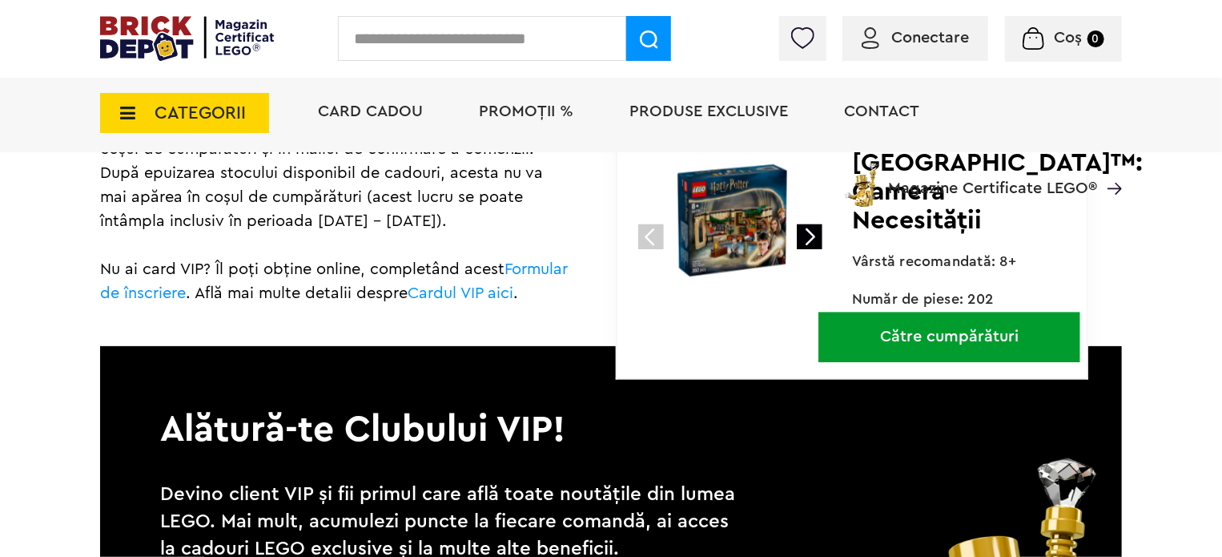 The image size is (1222, 557). What do you see at coordinates (611, 400) in the screenshot?
I see `p: Alătură-te Clubului VIP!` at bounding box center [611, 400].